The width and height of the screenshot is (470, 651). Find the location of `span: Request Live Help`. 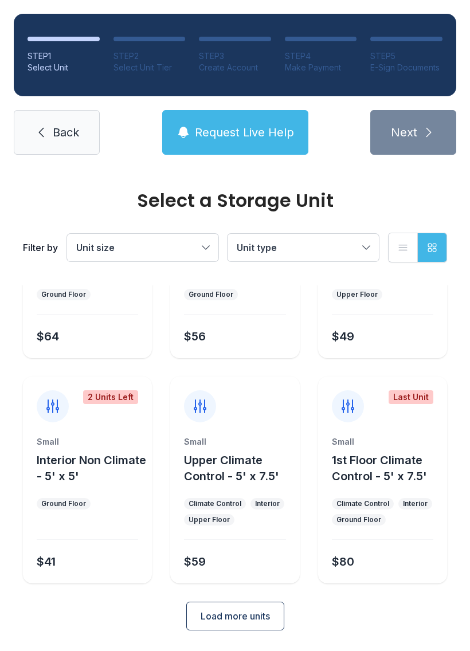

span: Request Live Help is located at coordinates (244, 132).